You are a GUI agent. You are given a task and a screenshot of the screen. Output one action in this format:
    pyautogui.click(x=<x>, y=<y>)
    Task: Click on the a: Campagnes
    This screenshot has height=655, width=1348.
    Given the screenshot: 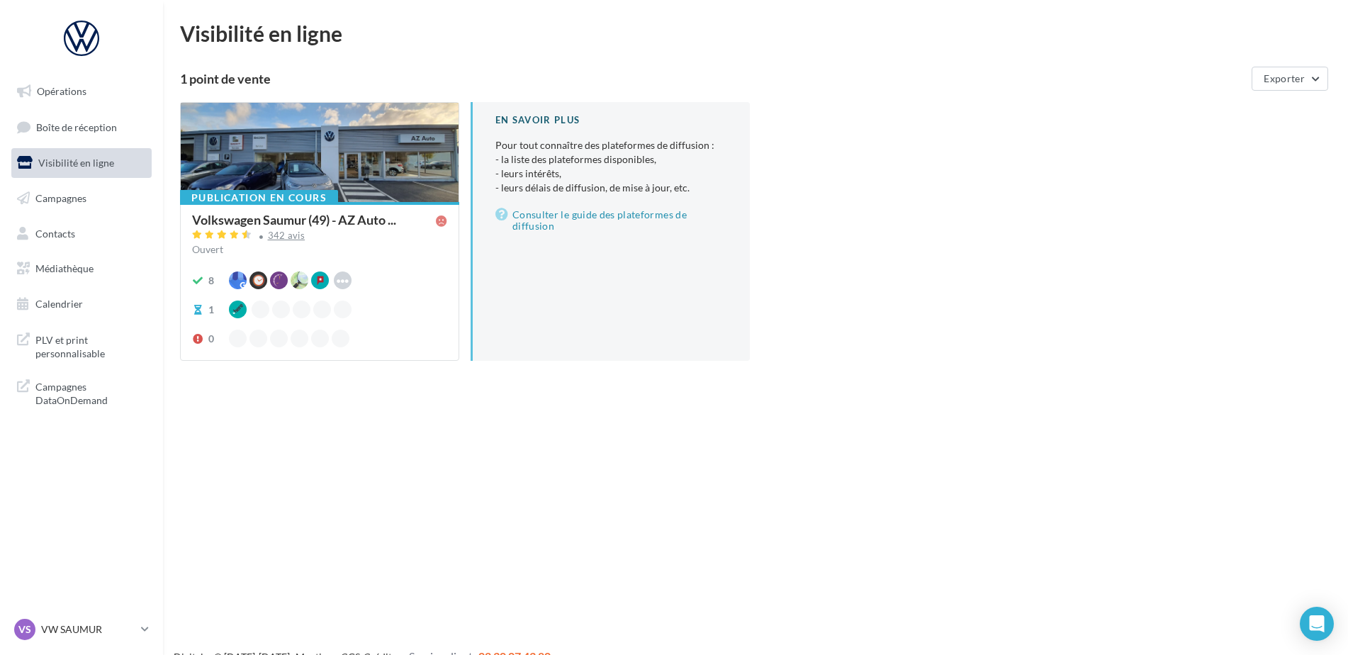 What is the action you would take?
    pyautogui.click(x=82, y=198)
    